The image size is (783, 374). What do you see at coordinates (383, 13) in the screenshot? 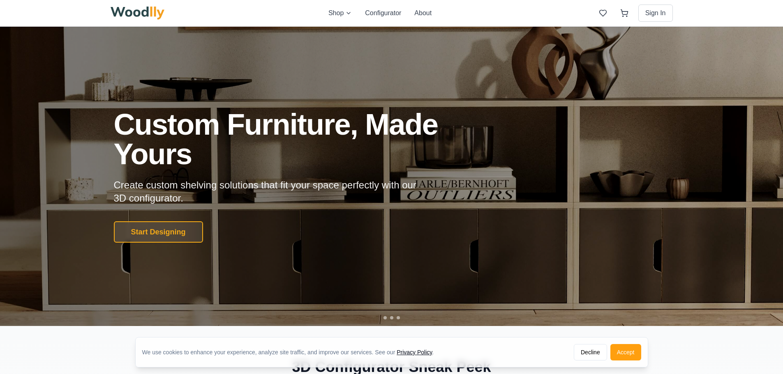
I see `button: Configurator` at bounding box center [383, 13].